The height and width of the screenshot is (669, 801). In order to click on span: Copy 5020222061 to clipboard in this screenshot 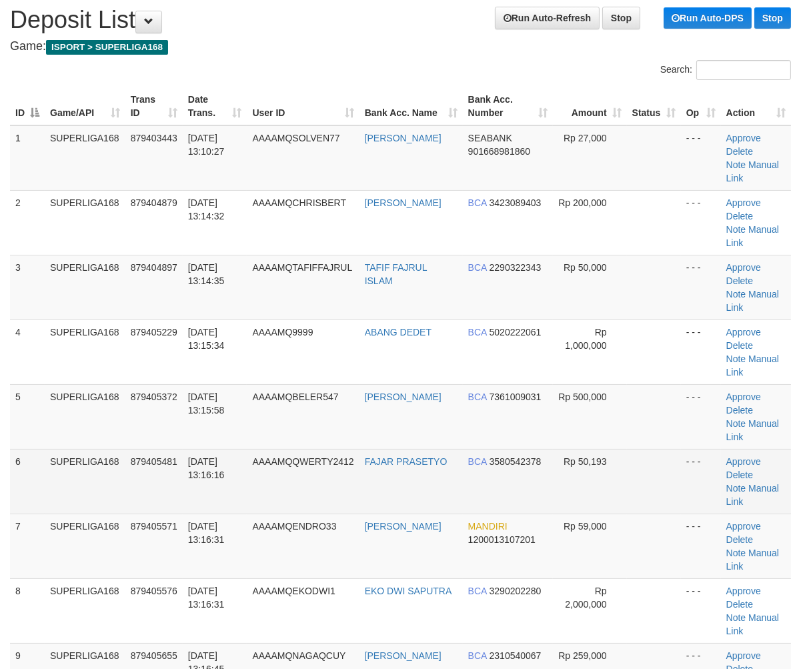, I will do `click(515, 332)`.